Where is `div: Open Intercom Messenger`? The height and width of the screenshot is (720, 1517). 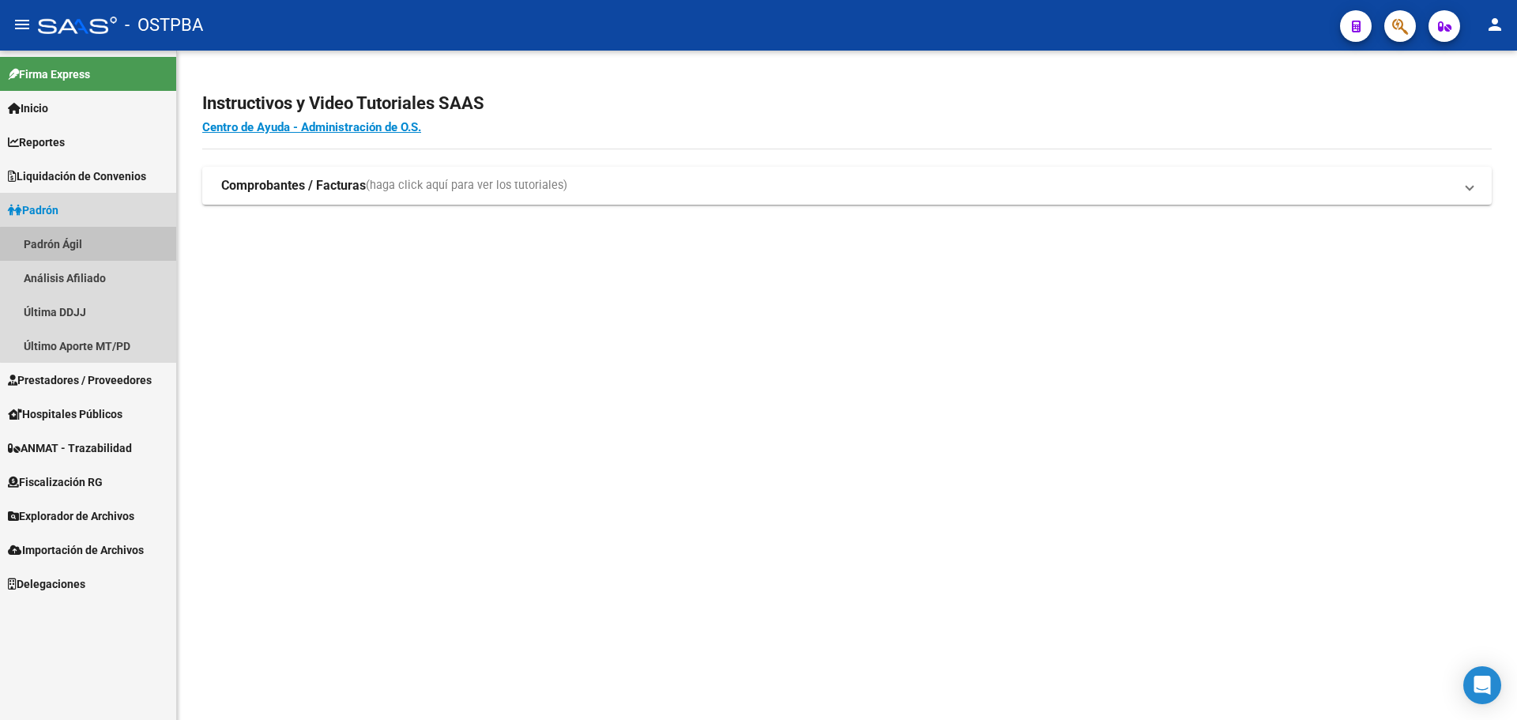 div: Open Intercom Messenger is located at coordinates (1482, 685).